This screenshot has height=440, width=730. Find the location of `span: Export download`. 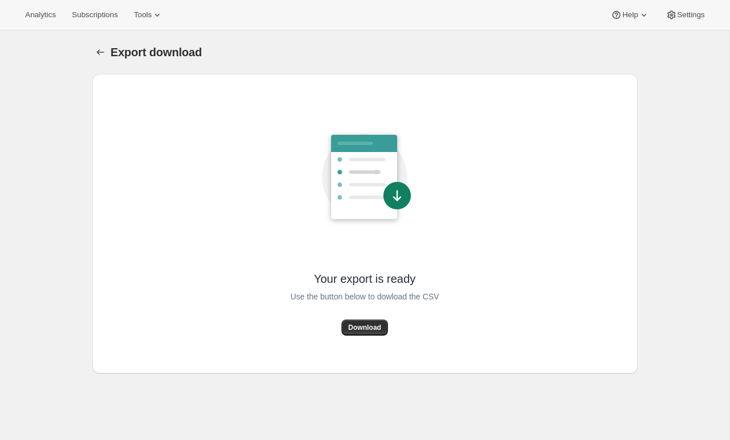

span: Export download is located at coordinates (156, 52).